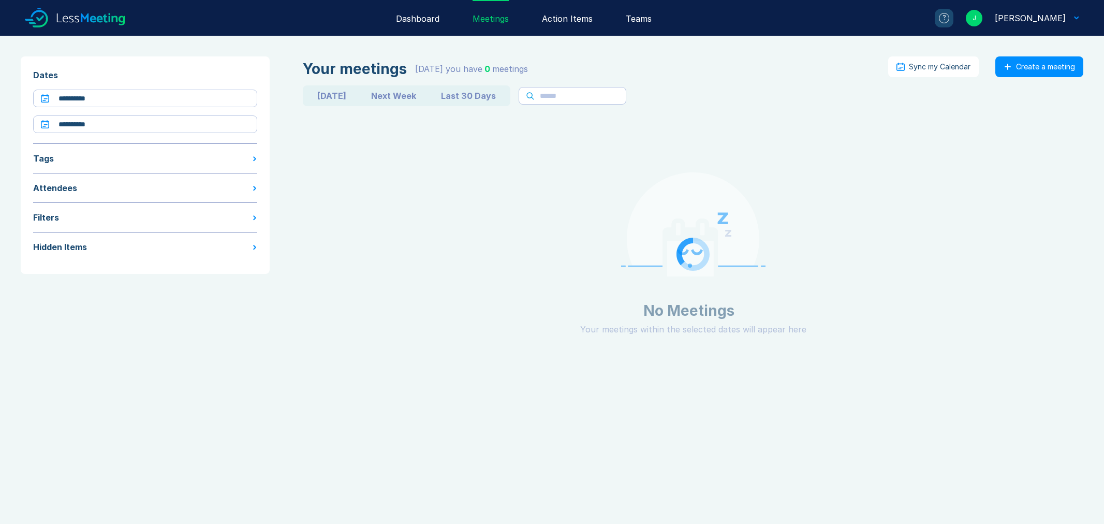  What do you see at coordinates (934, 67) in the screenshot?
I see `button: Sync my Calendar` at bounding box center [934, 67].